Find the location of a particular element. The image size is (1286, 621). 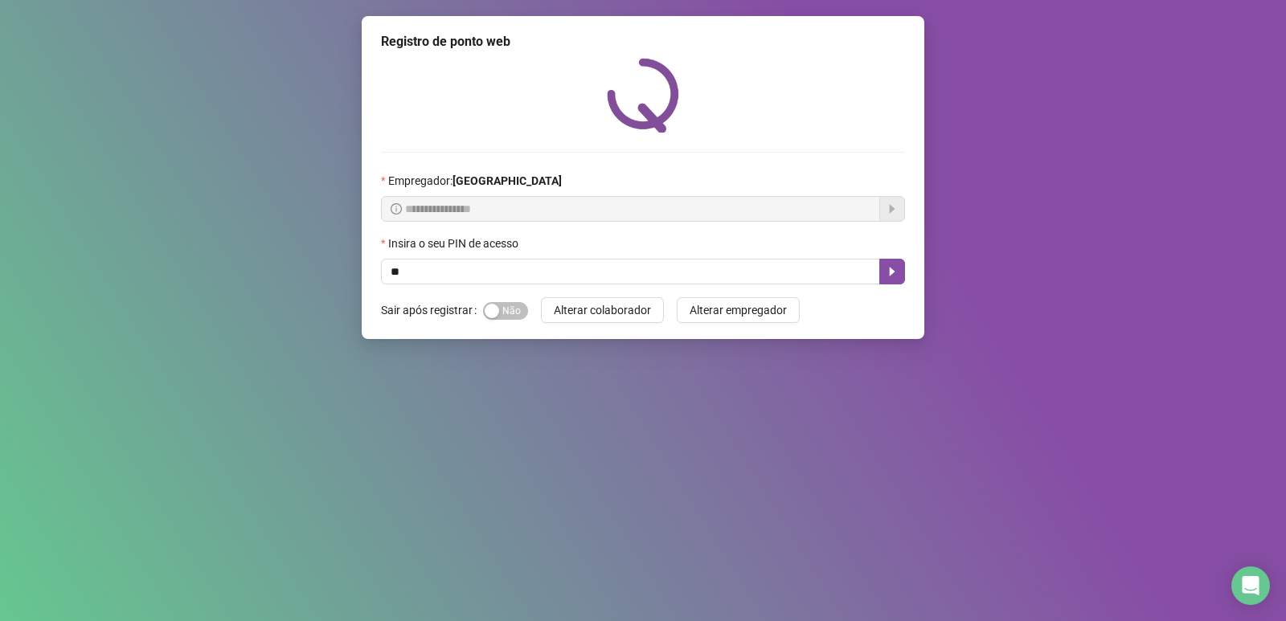

div: Registro de ponto web is located at coordinates (643, 42).